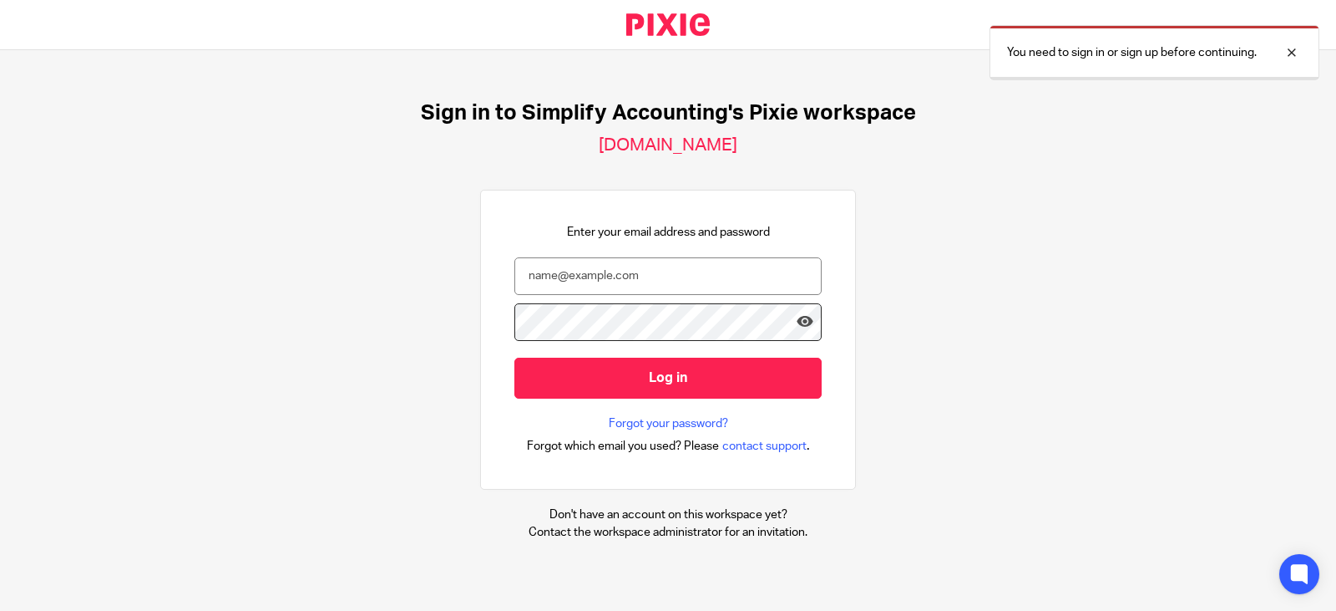 This screenshot has height=611, width=1336. I want to click on h1: Sign in to Simplify Accounting's Pixie workspace, so click(668, 113).